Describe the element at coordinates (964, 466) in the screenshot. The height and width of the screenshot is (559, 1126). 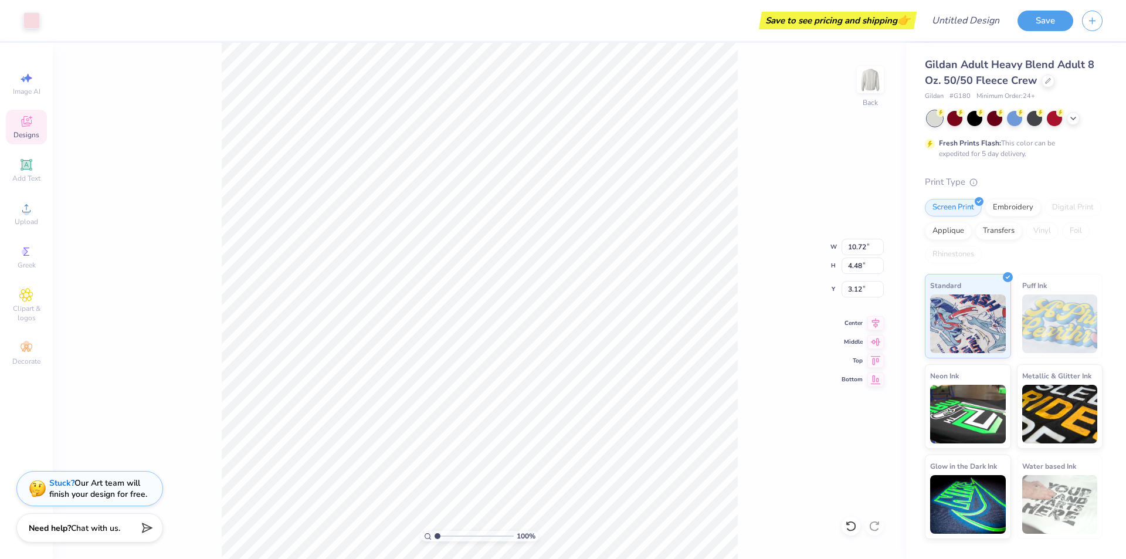
I see `span: Glow in the Dark Ink` at that location.